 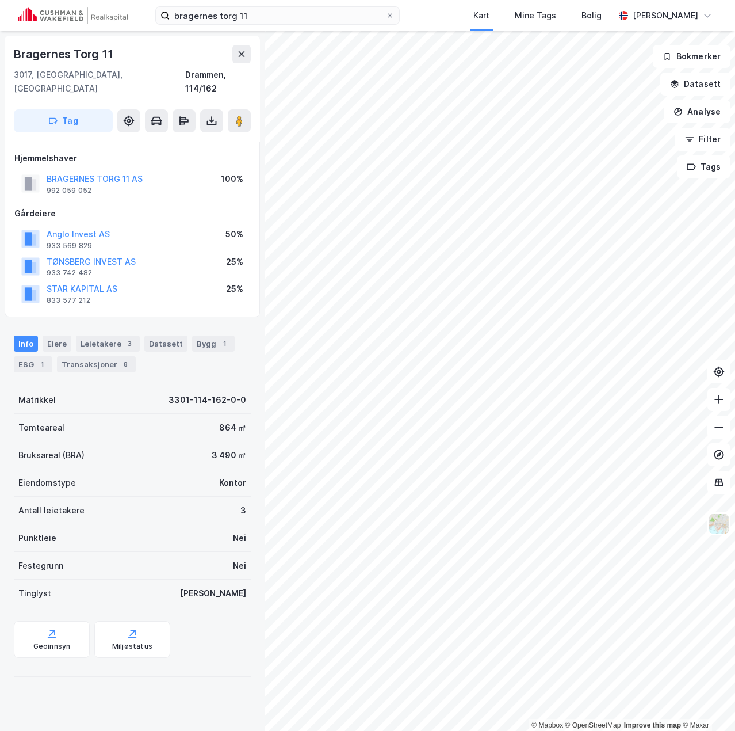 I want to click on div: Bruksareal (BRA), so click(x=51, y=455).